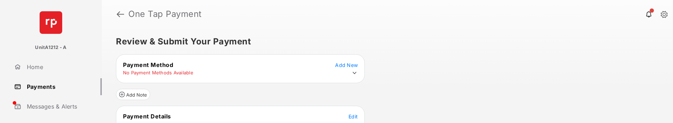 This screenshot has width=673, height=123. Describe the element at coordinates (347, 65) in the screenshot. I see `button: Add New` at that location.